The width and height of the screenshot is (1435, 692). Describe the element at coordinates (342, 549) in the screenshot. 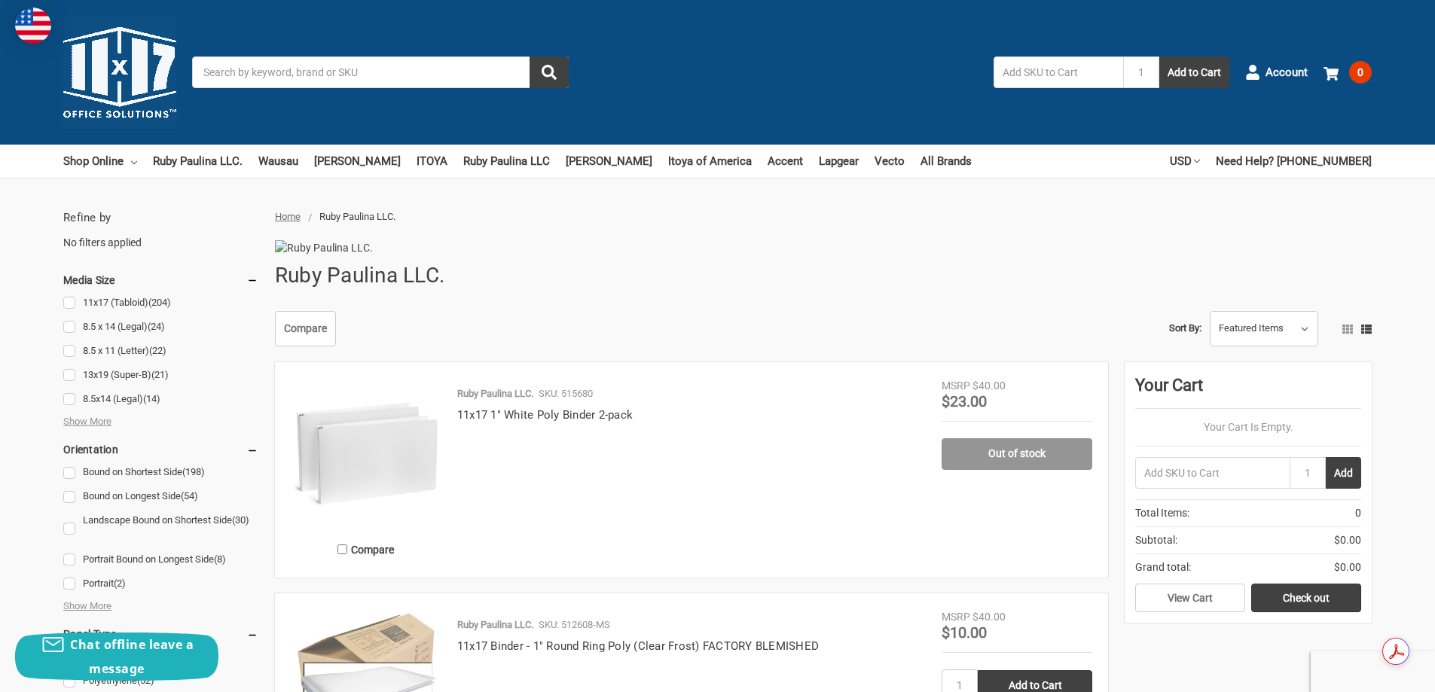

I see `input: Compare` at that location.